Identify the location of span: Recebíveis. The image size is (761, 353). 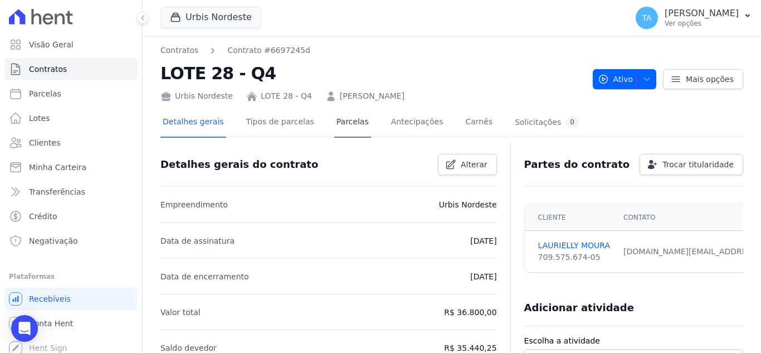
(50, 299).